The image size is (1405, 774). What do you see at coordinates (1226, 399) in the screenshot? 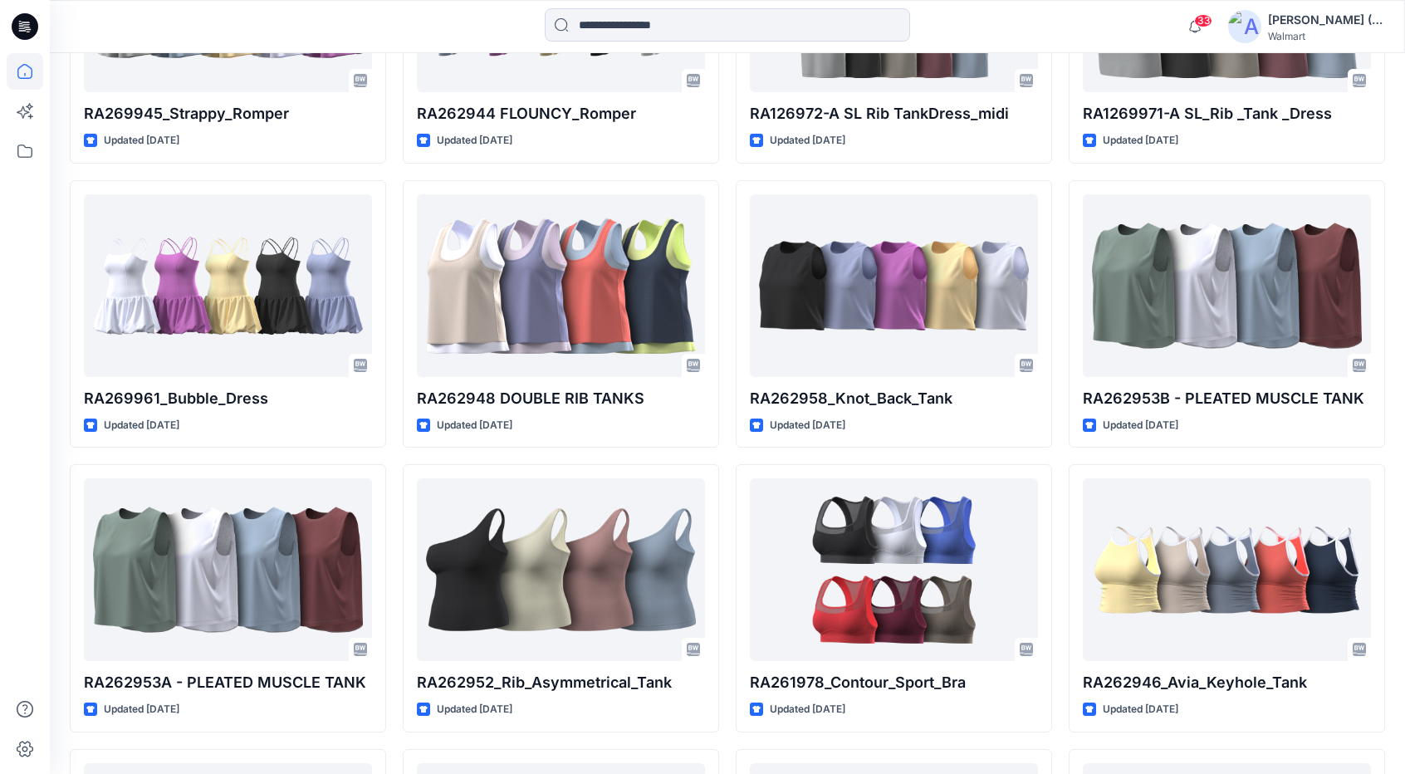
I see `p: RA262953B - PLEATED MUSCLE TANK` at bounding box center [1226, 399].